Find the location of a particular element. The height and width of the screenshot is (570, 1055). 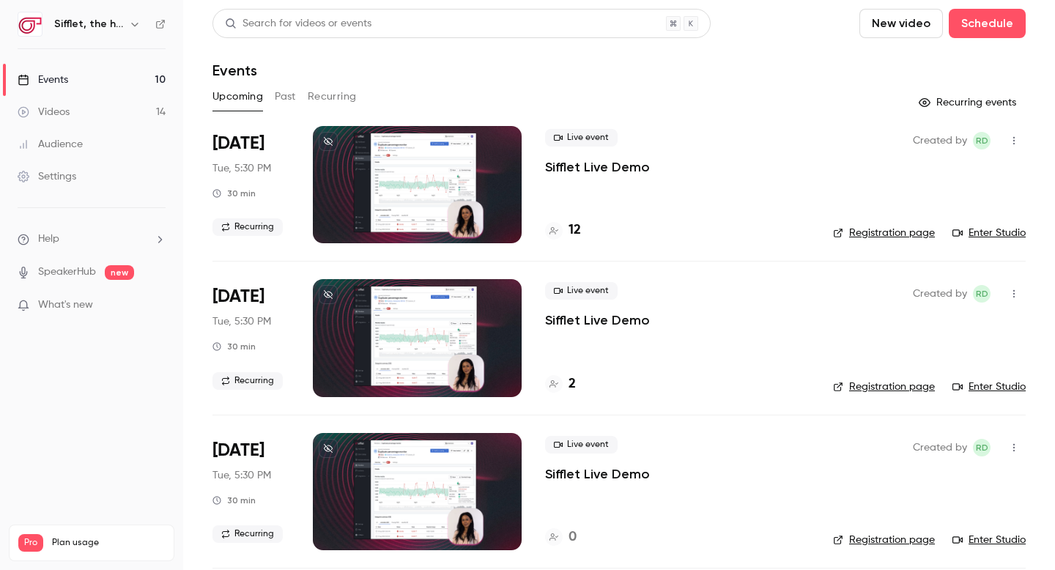

a: SpeakerHub is located at coordinates (67, 272).